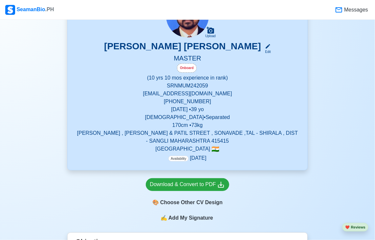 Image resolution: width=375 pixels, height=240 pixels. Describe the element at coordinates (267, 52) in the screenshot. I see `div: Edit` at that location.